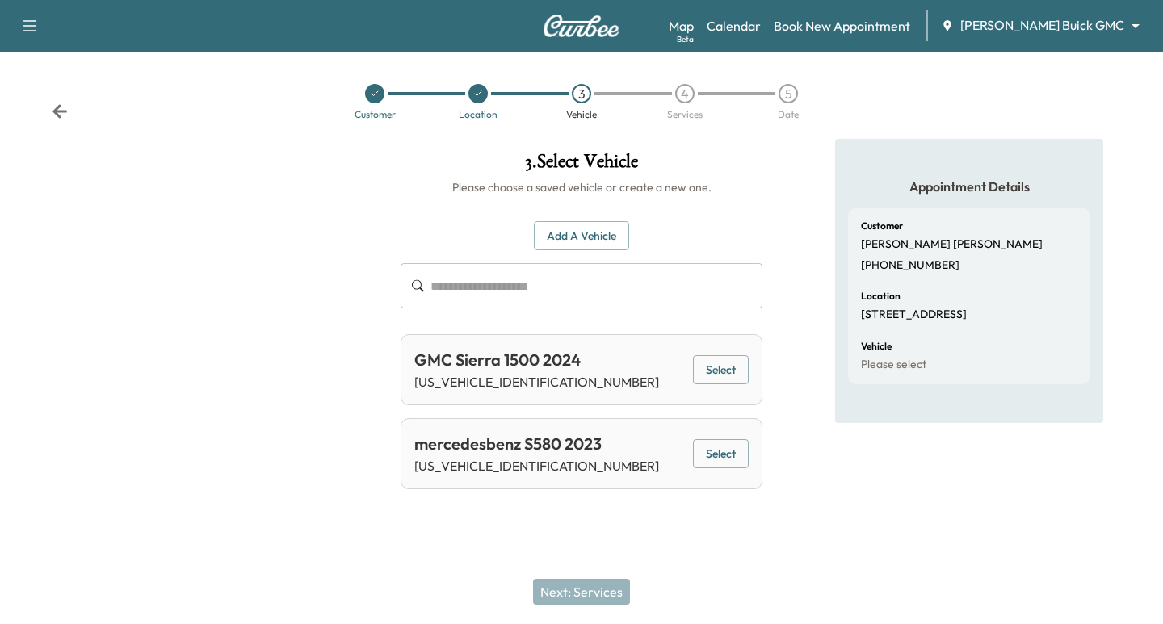 This screenshot has height=624, width=1163. I want to click on a: Book New Appointment, so click(841, 26).